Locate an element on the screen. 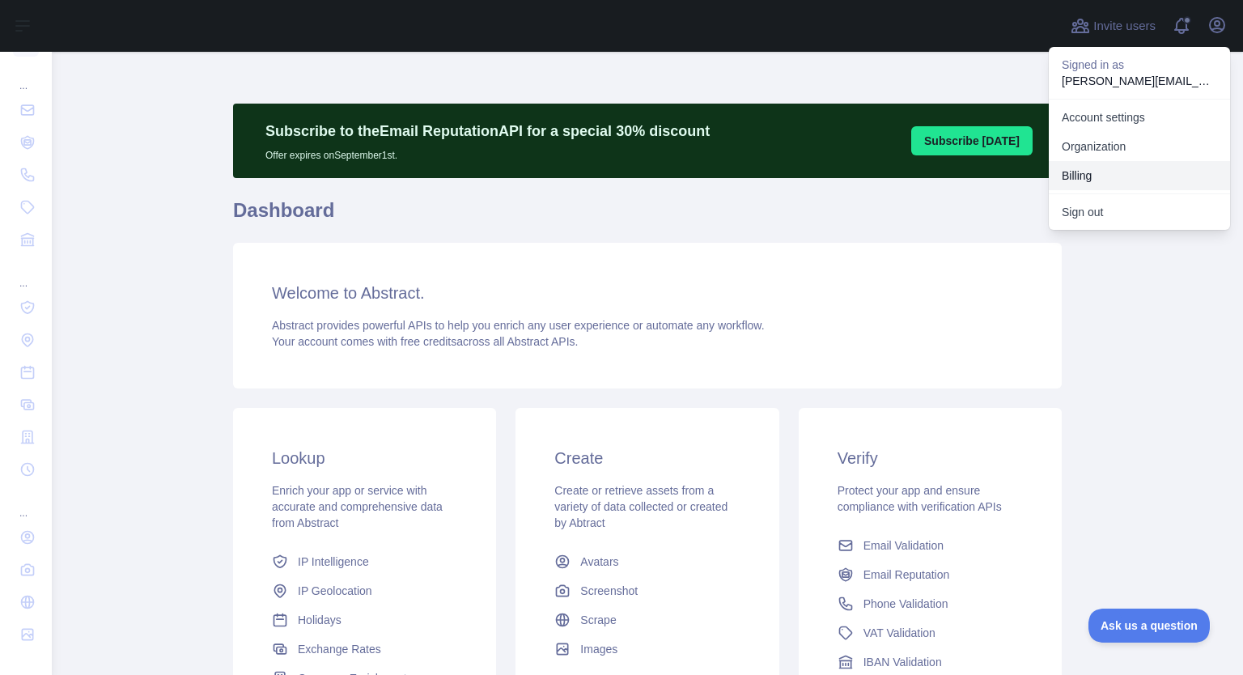  a: Email Validation is located at coordinates (930, 545).